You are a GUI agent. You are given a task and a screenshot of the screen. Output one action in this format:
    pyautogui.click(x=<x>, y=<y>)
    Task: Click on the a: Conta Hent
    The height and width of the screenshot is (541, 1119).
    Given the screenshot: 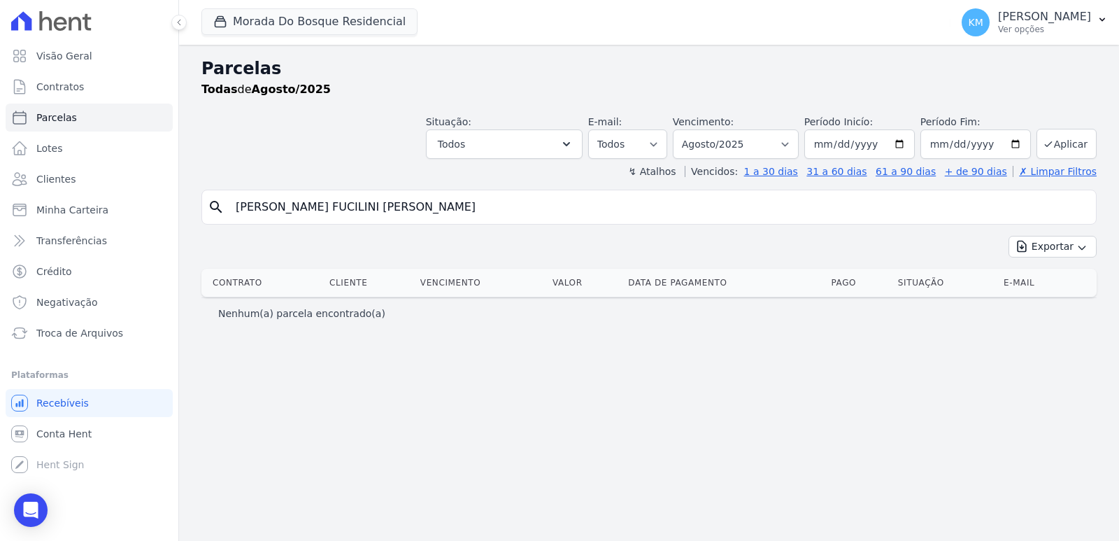 What is the action you would take?
    pyautogui.click(x=89, y=434)
    